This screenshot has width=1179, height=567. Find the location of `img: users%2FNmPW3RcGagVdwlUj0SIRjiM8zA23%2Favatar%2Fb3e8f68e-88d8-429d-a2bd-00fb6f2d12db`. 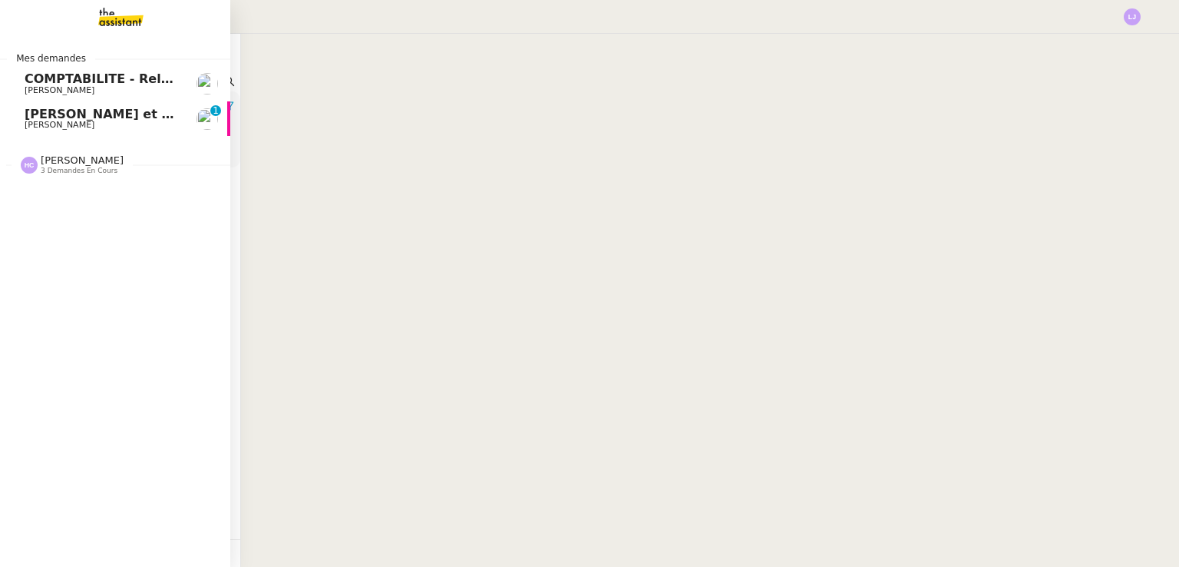

img: users%2FNmPW3RcGagVdwlUj0SIRjiM8zA23%2Favatar%2Fb3e8f68e-88d8-429d-a2bd-00fb6f2d12db is located at coordinates (207, 119).